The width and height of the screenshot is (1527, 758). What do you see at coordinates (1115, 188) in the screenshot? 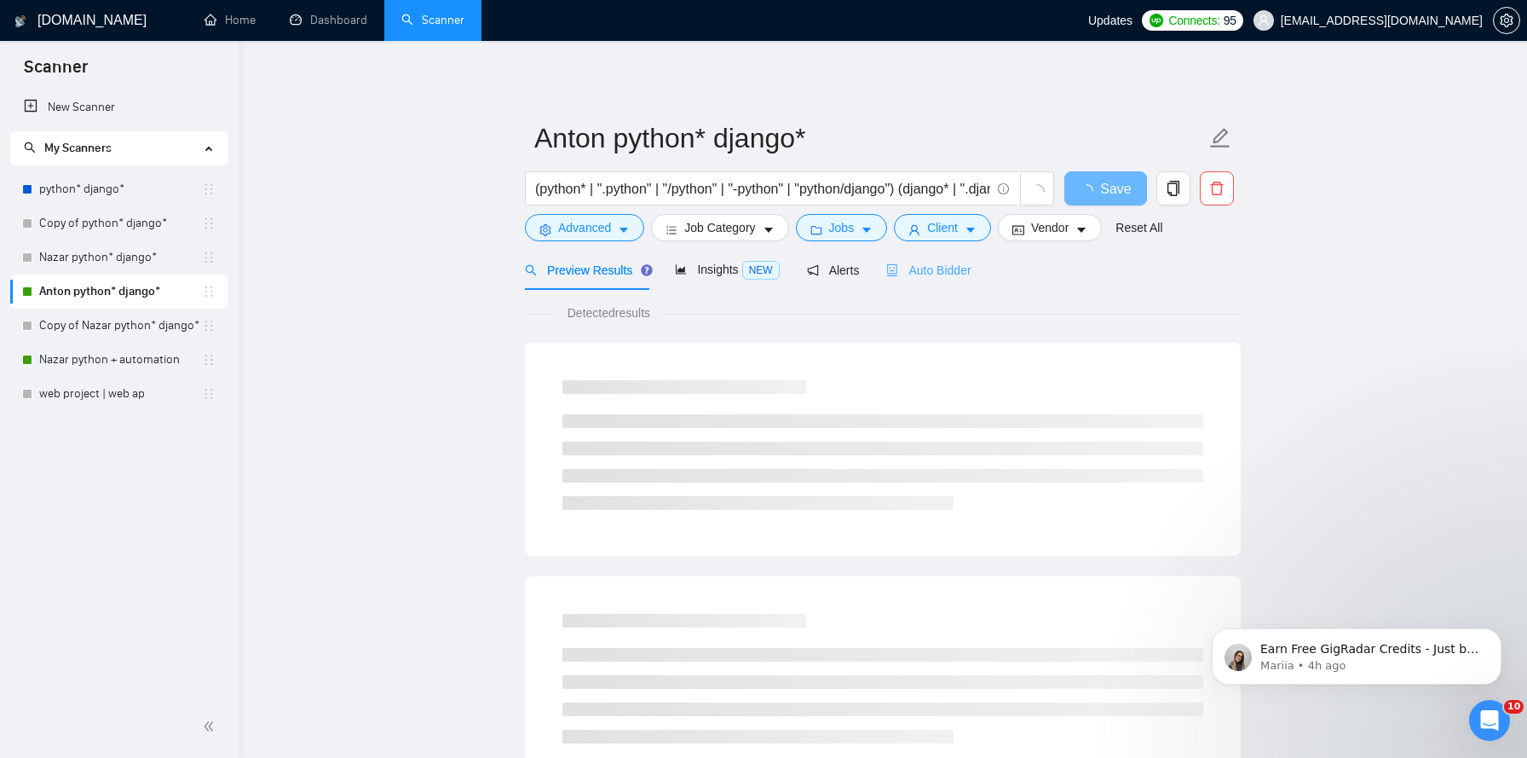
I see `span: Save` at bounding box center [1115, 188].